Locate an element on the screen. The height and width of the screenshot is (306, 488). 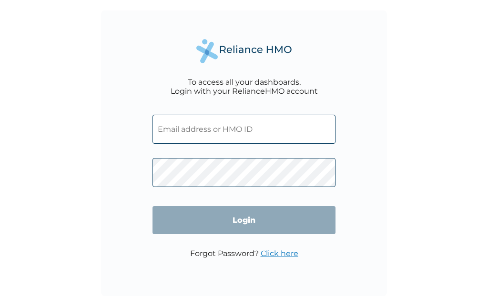
a: Click here is located at coordinates (279, 253).